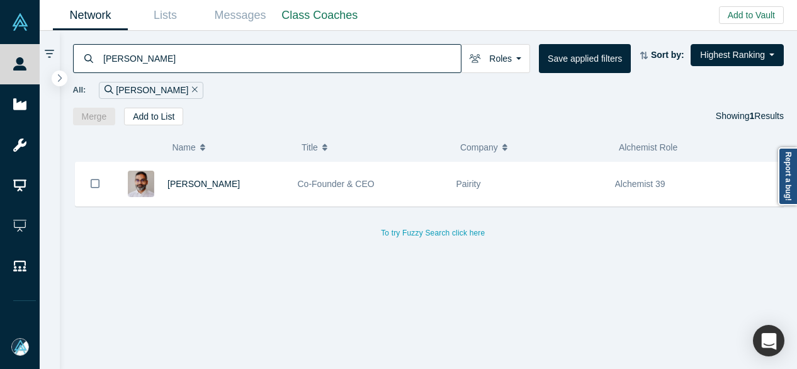 Image resolution: width=797 pixels, height=369 pixels. Describe the element at coordinates (648, 147) in the screenshot. I see `span: Alchemist Role` at that location.